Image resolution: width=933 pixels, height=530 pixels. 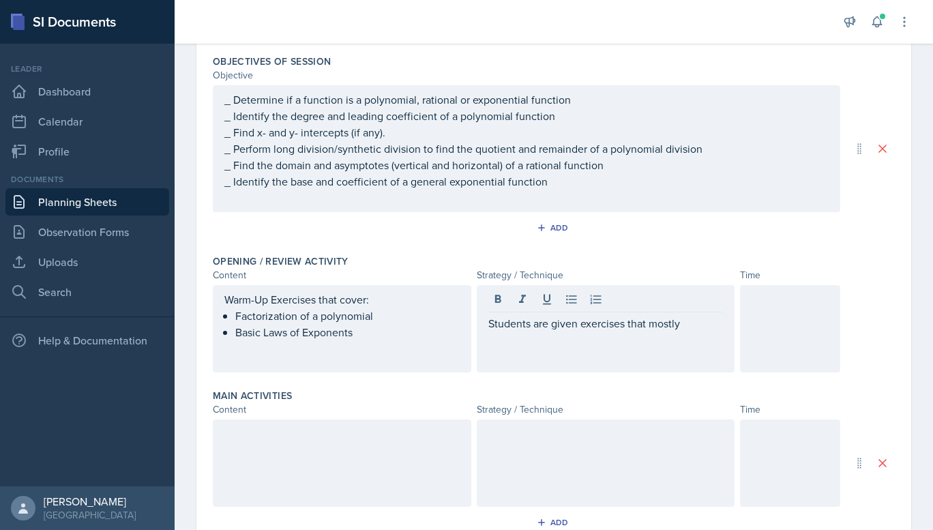 What do you see at coordinates (347, 332) in the screenshot?
I see `p: Basic Laws of Exponents` at bounding box center [347, 332].